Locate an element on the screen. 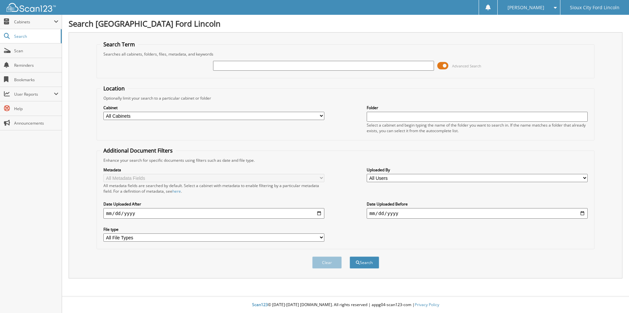 This screenshot has height=313, width=629. div: All metadata fields are searched by default. Select a cabinet with metadata to enable filtering b... is located at coordinates (214, 188).